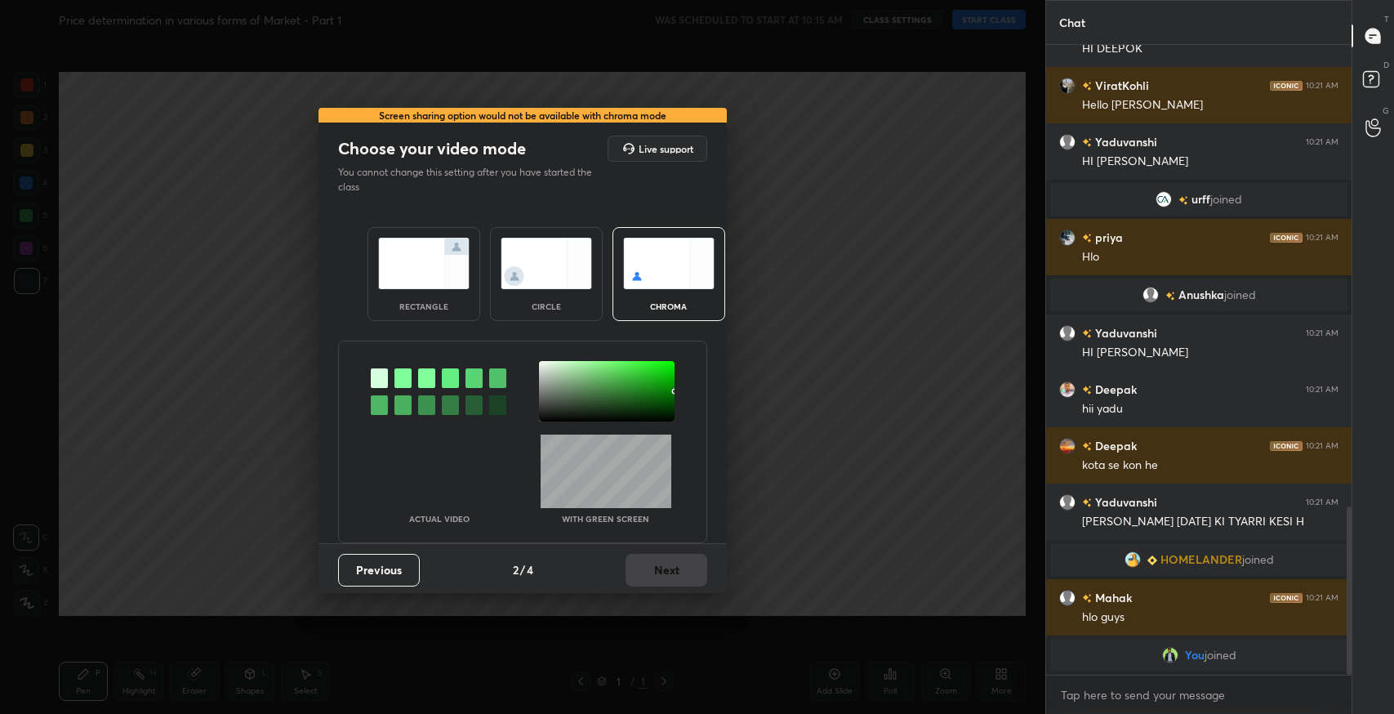  What do you see at coordinates (605, 519) in the screenshot?
I see `p: With green screen` at bounding box center [605, 519].